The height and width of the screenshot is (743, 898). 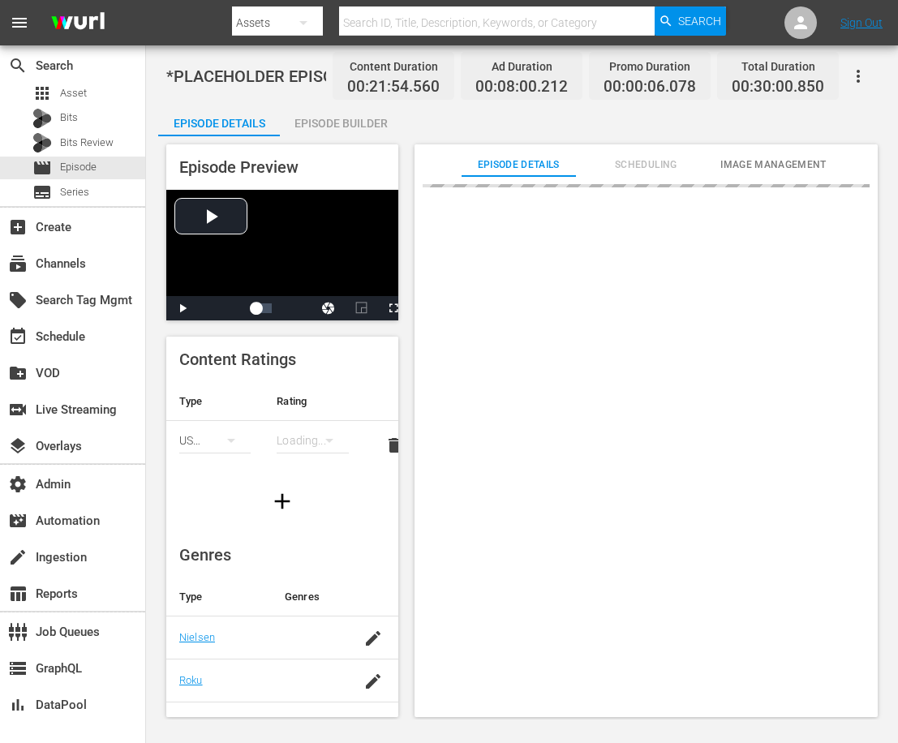 What do you see at coordinates (18, 337) in the screenshot?
I see `span: Schedule` at bounding box center [18, 337].